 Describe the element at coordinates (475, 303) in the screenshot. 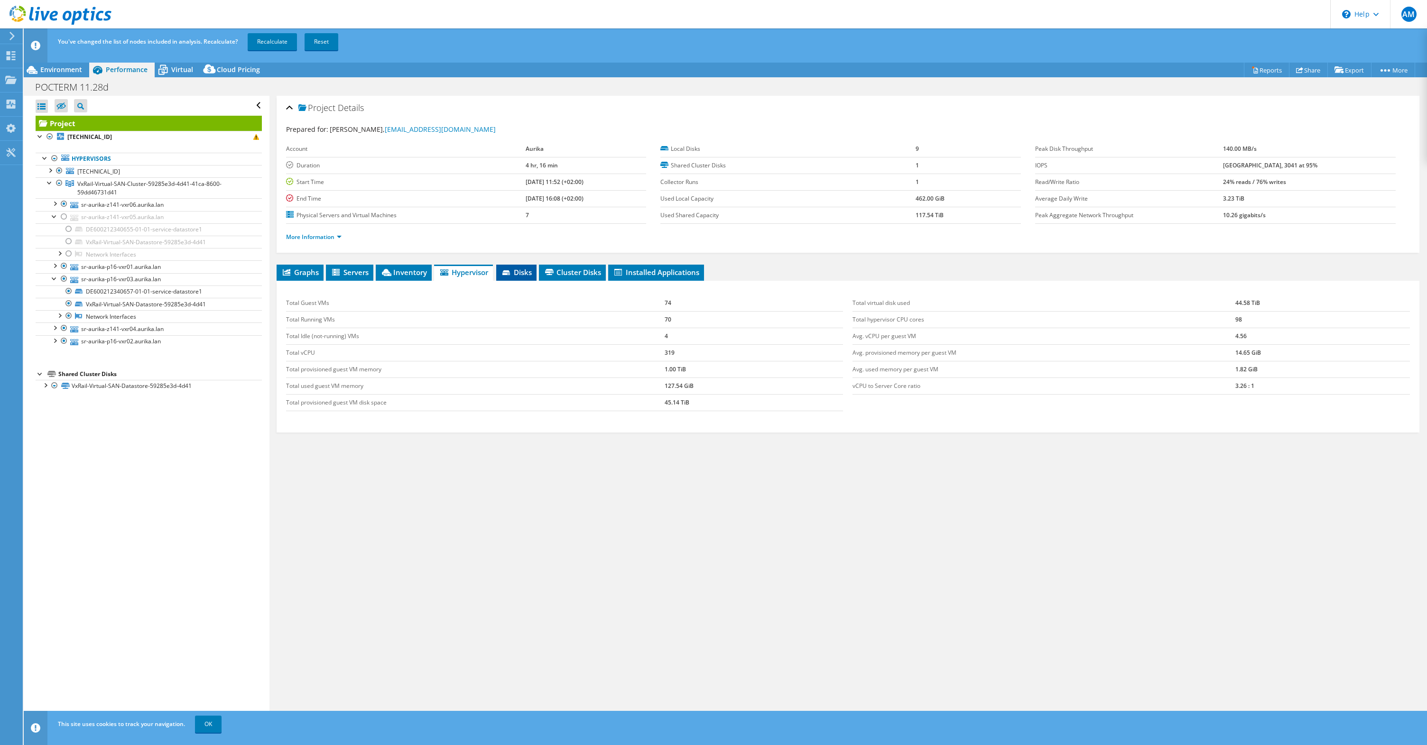

I see `td: Total Guest VMs` at that location.